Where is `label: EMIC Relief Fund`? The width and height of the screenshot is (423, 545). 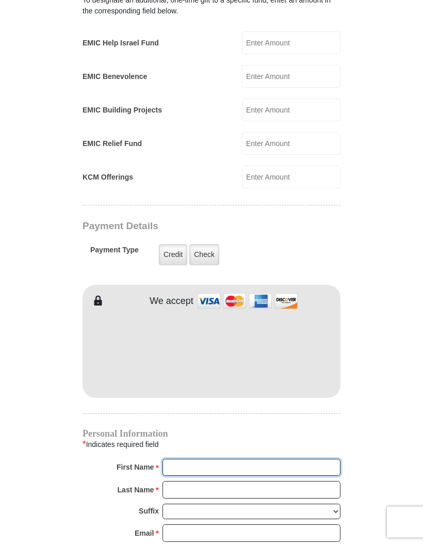
label: EMIC Relief Fund is located at coordinates (112, 144).